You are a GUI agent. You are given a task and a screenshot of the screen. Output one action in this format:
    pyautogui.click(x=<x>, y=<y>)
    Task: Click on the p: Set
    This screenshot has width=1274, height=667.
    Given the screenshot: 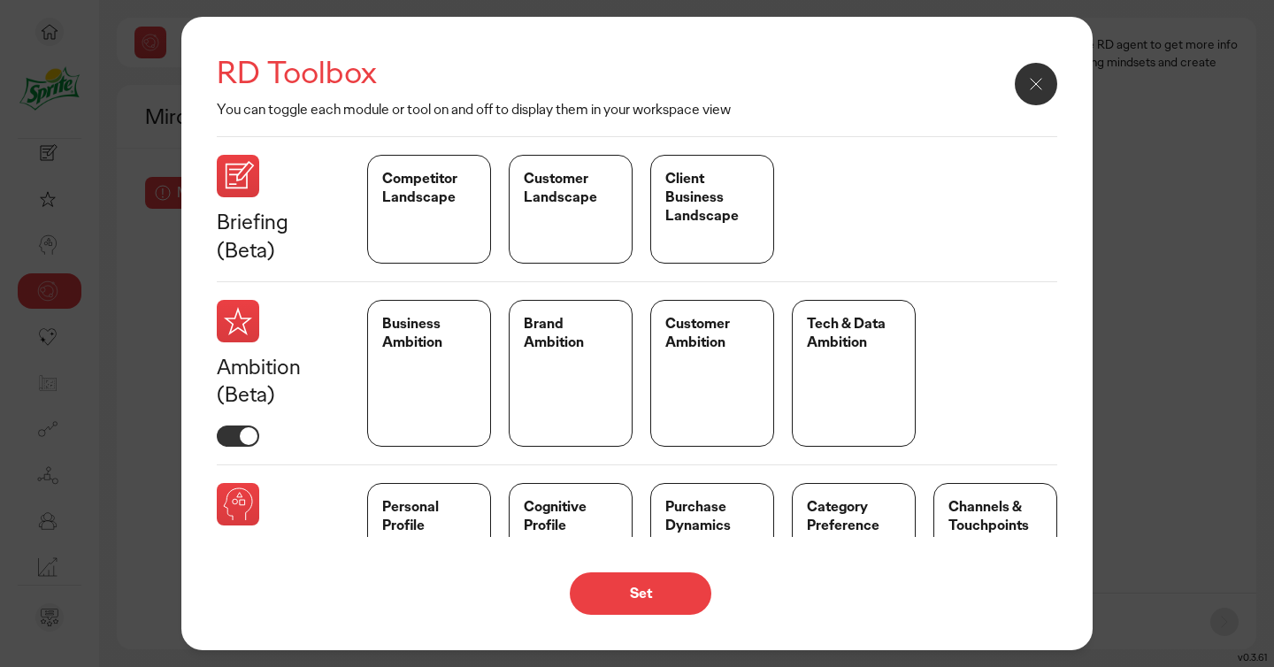 What is the action you would take?
    pyautogui.click(x=641, y=594)
    